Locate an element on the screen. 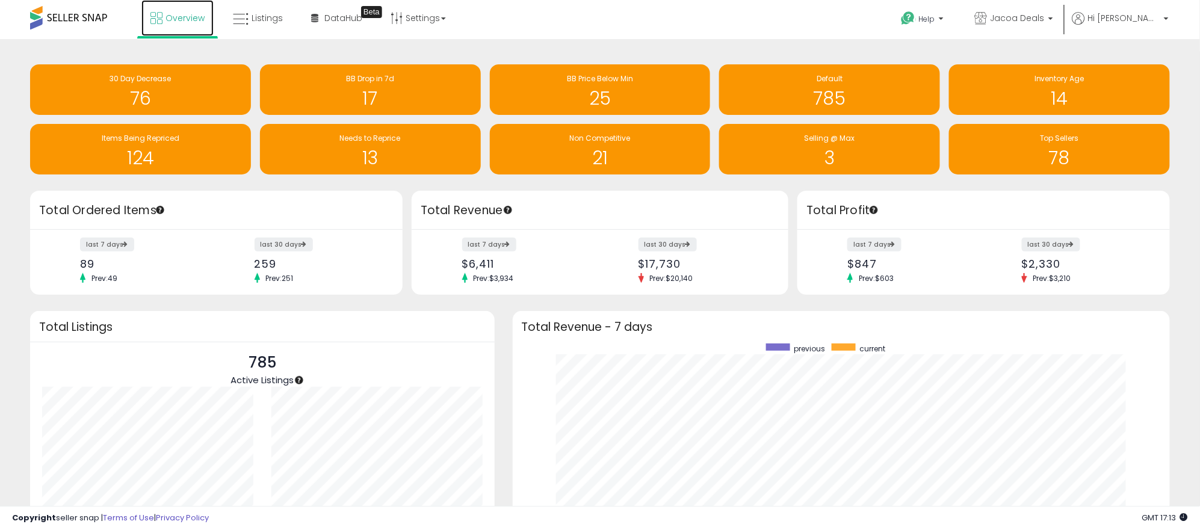  h3: Total Ordered Items is located at coordinates (216, 211).